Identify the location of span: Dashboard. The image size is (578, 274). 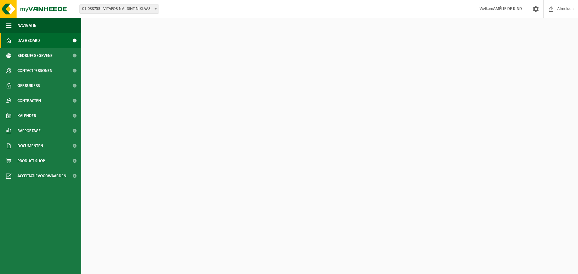
(29, 41).